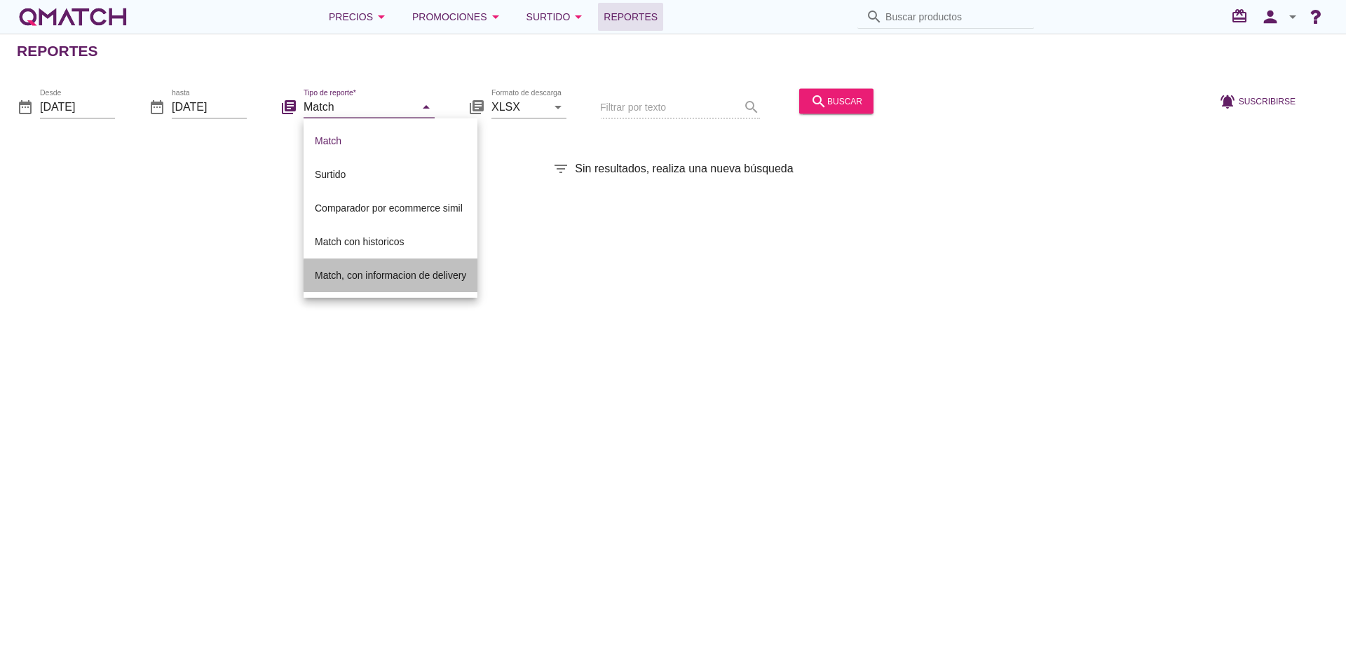  I want to click on i: notifications_active, so click(1229, 101).